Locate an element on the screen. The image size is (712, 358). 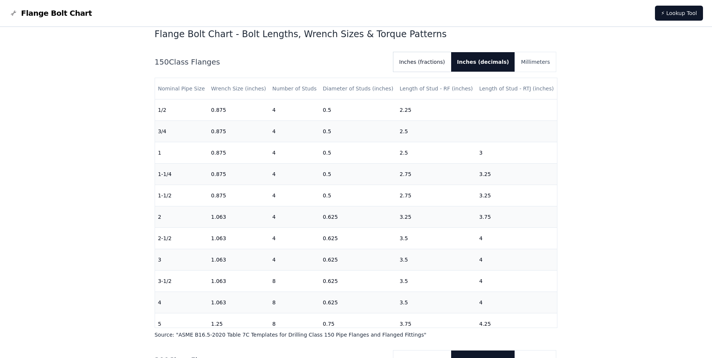
th: Wrench Size (inches) is located at coordinates (238, 89).